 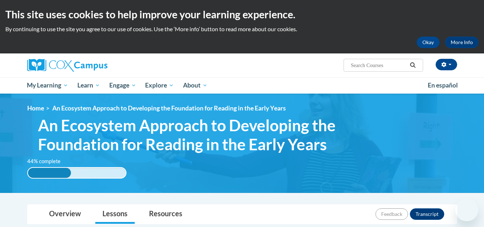 What do you see at coordinates (195, 85) in the screenshot?
I see `span: About` at bounding box center [195, 85].